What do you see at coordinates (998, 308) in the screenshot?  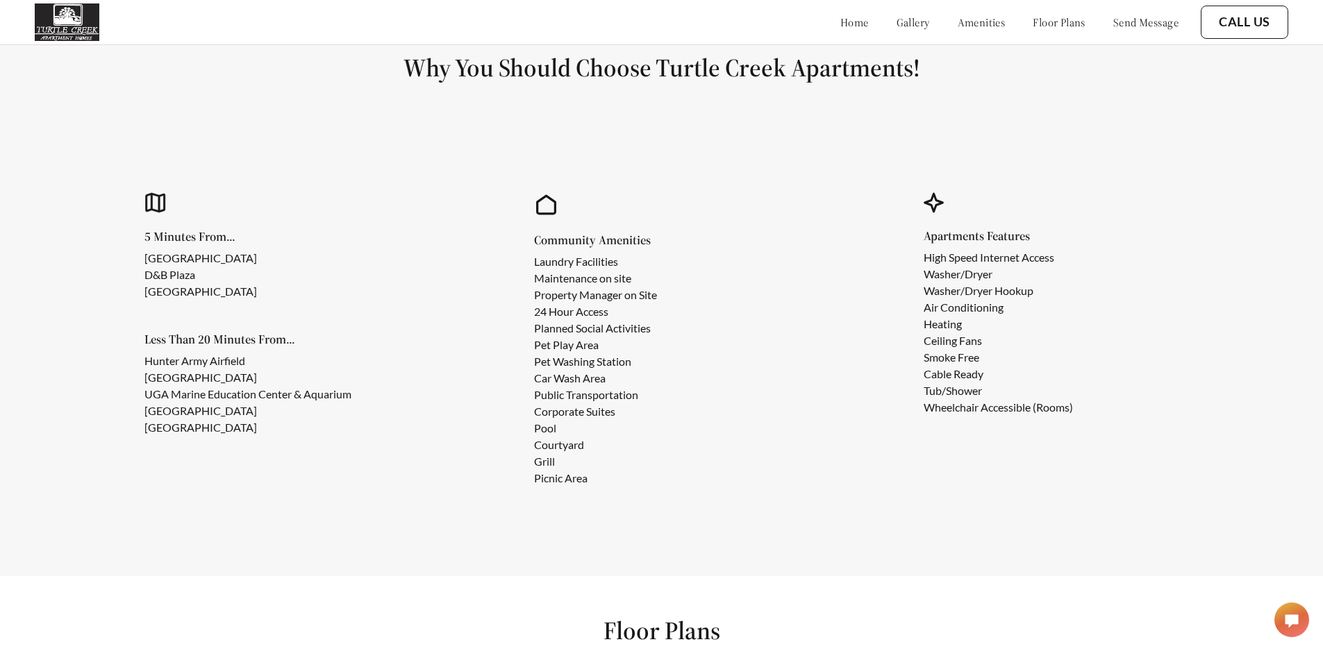 I see `li: Air Conditioning` at bounding box center [998, 308].